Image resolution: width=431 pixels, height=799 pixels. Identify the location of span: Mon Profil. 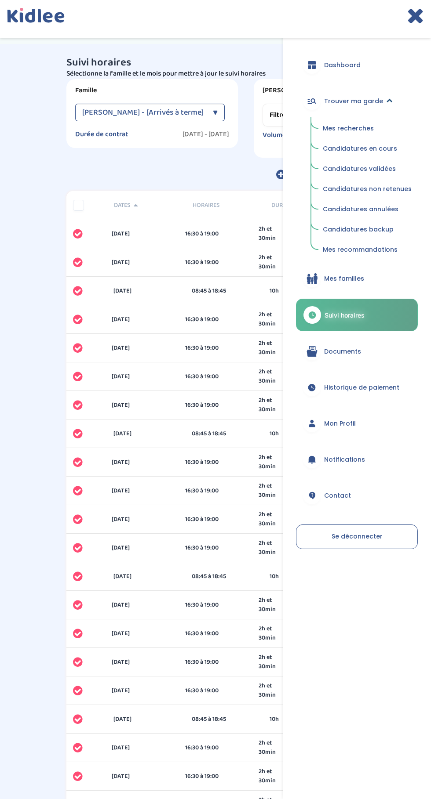
(340, 424).